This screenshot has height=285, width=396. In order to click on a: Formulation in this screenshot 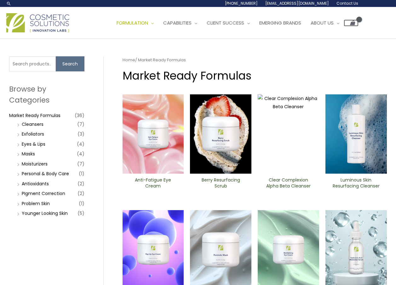, I will do `click(135, 23)`.